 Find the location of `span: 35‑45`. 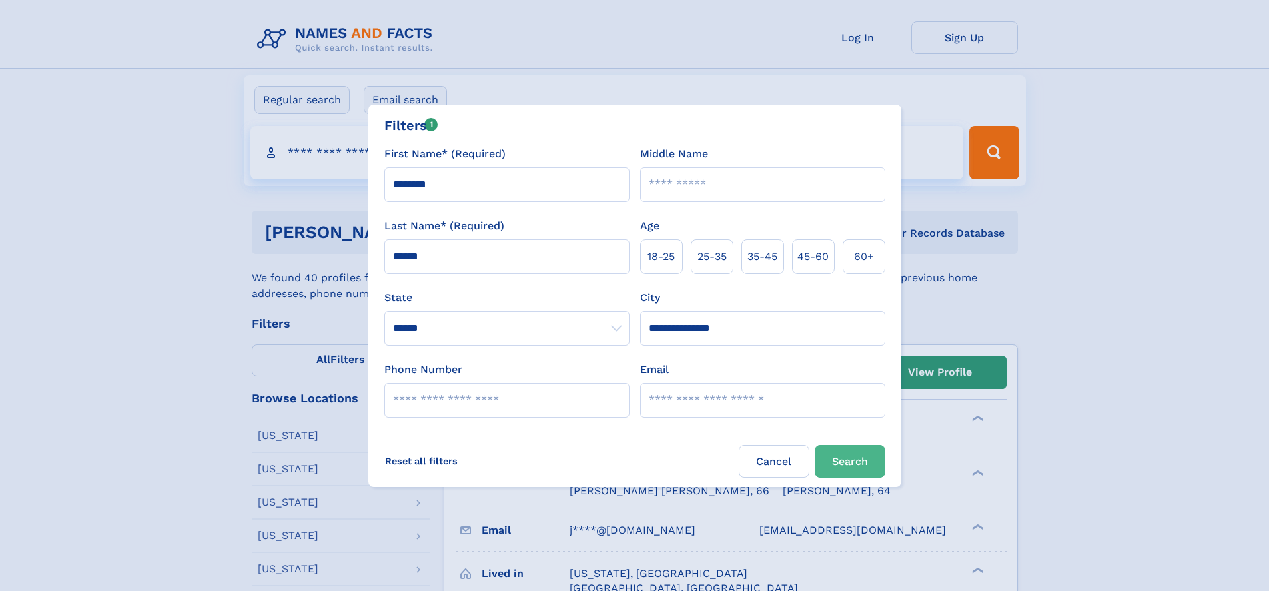

span: 35‑45 is located at coordinates (762, 256).